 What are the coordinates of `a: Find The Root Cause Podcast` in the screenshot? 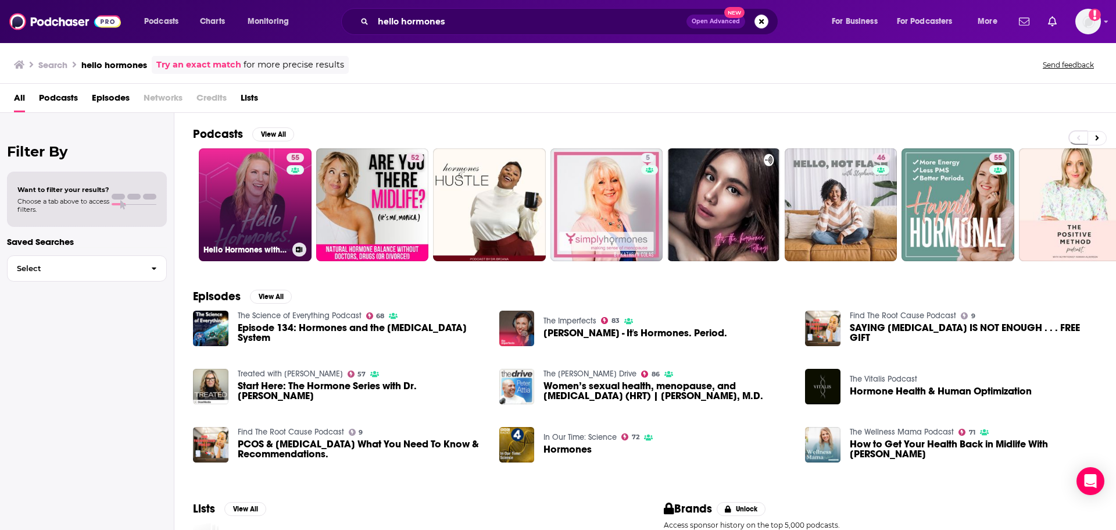 It's located at (903, 315).